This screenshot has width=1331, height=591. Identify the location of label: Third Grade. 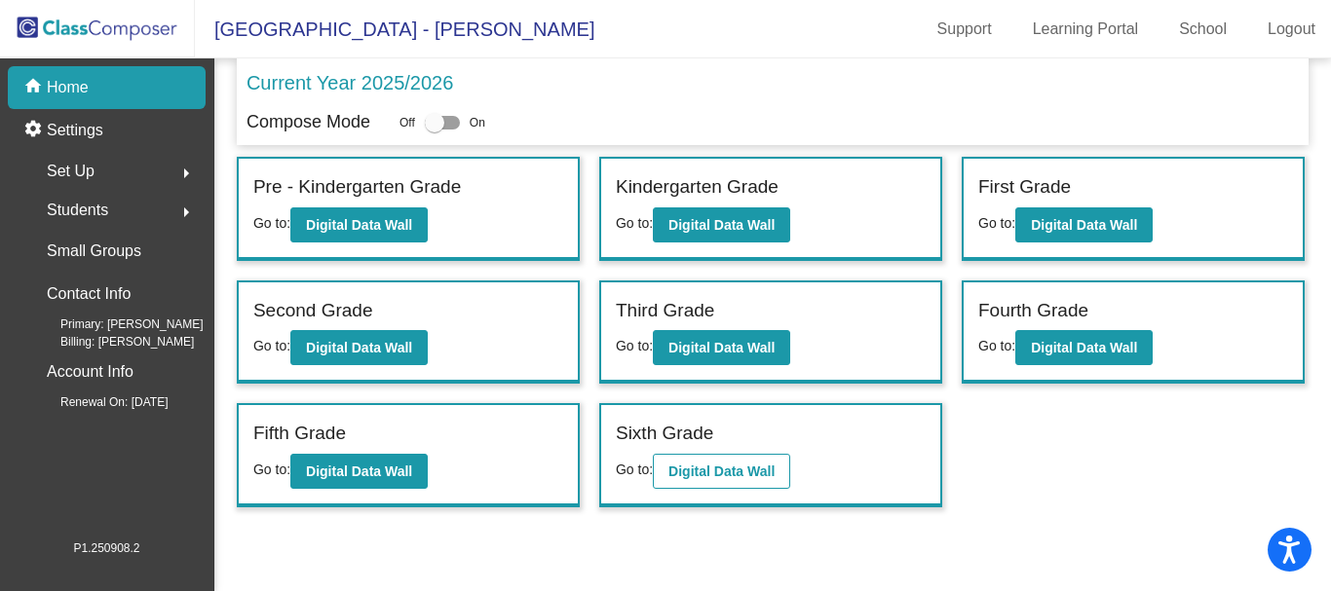
(665, 311).